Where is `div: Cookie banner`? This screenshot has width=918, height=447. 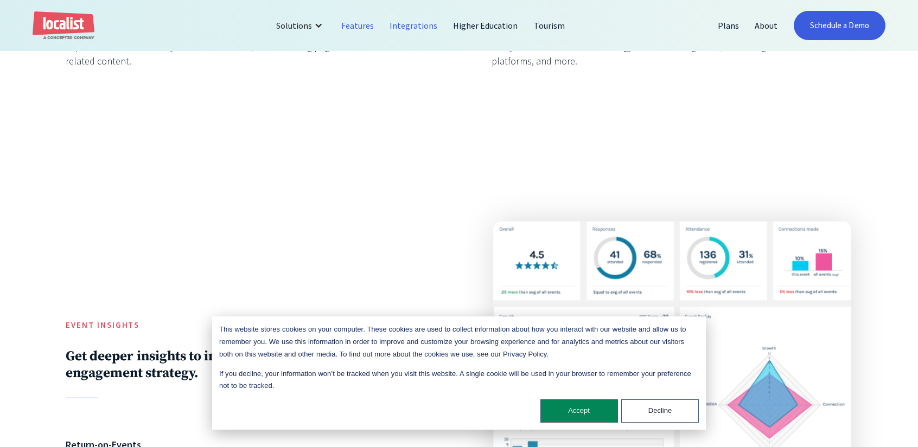 div: Cookie banner is located at coordinates (459, 373).